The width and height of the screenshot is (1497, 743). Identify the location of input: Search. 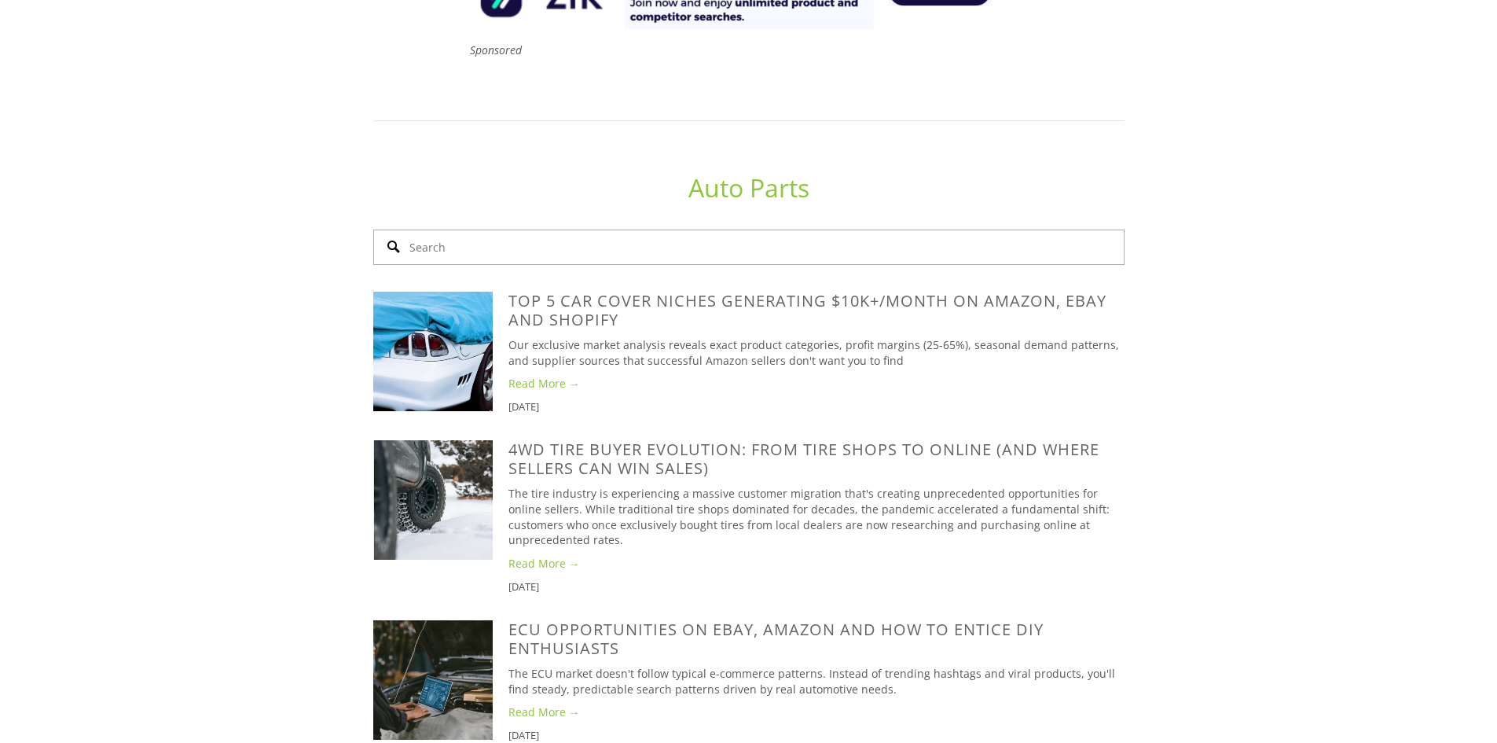
(749, 247).